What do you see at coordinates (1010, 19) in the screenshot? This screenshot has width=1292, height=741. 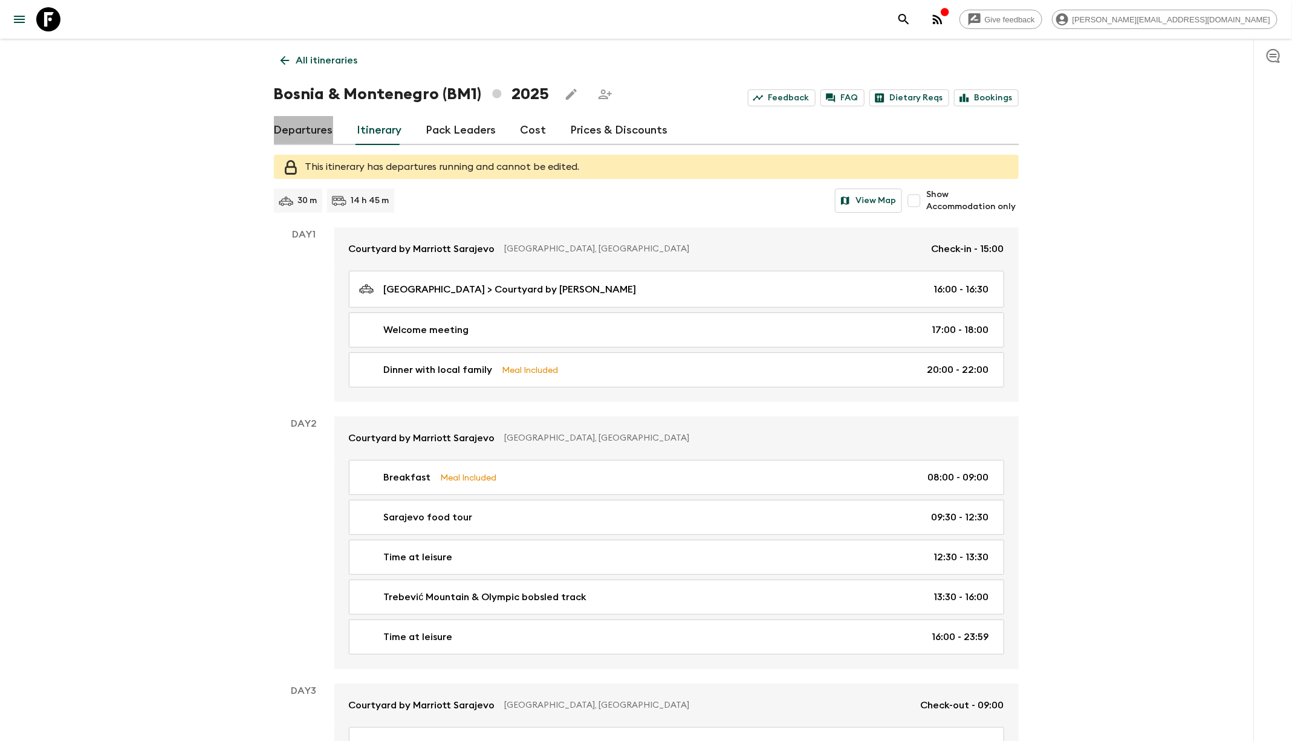 I see `span: Give feedback` at bounding box center [1010, 19].